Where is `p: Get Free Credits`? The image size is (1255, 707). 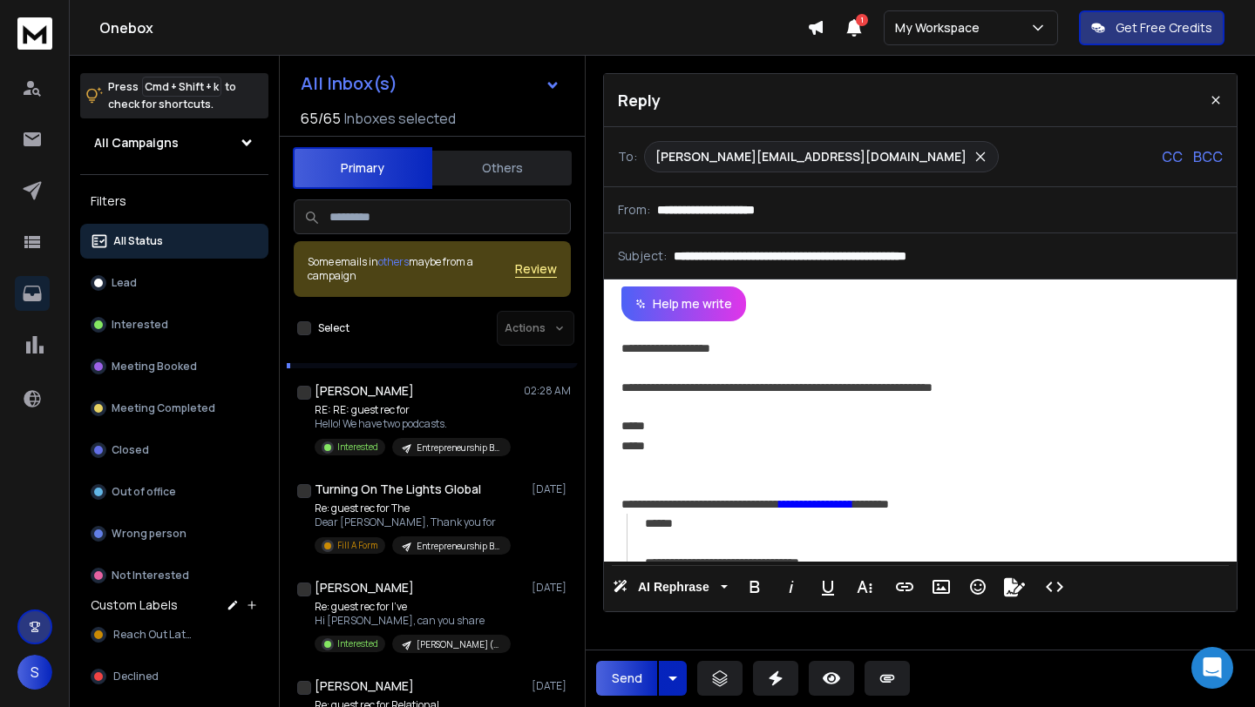 p: Get Free Credits is located at coordinates (1163, 28).